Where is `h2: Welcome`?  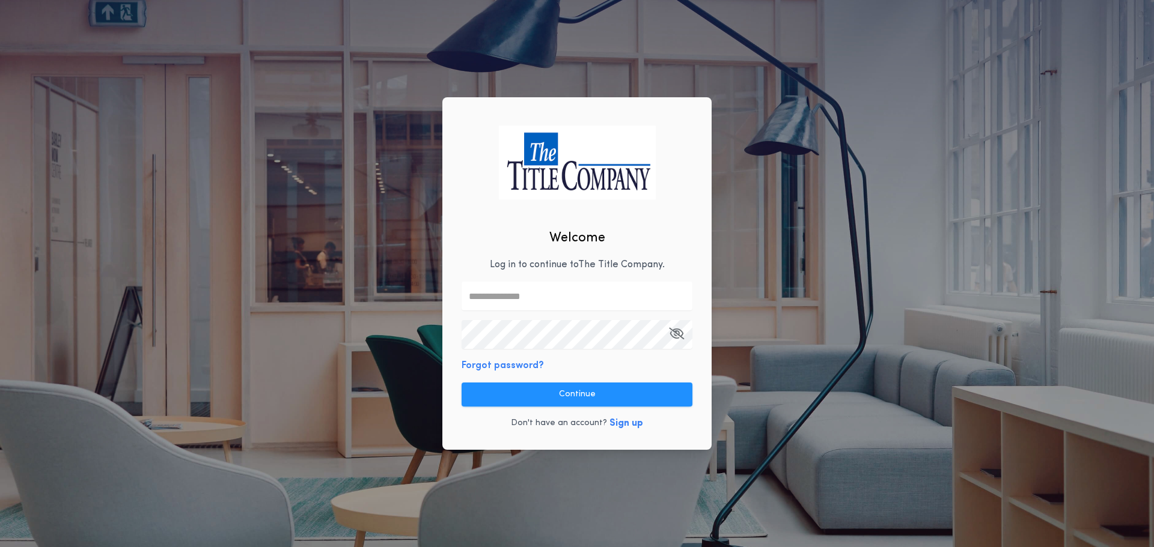
h2: Welcome is located at coordinates (577, 238).